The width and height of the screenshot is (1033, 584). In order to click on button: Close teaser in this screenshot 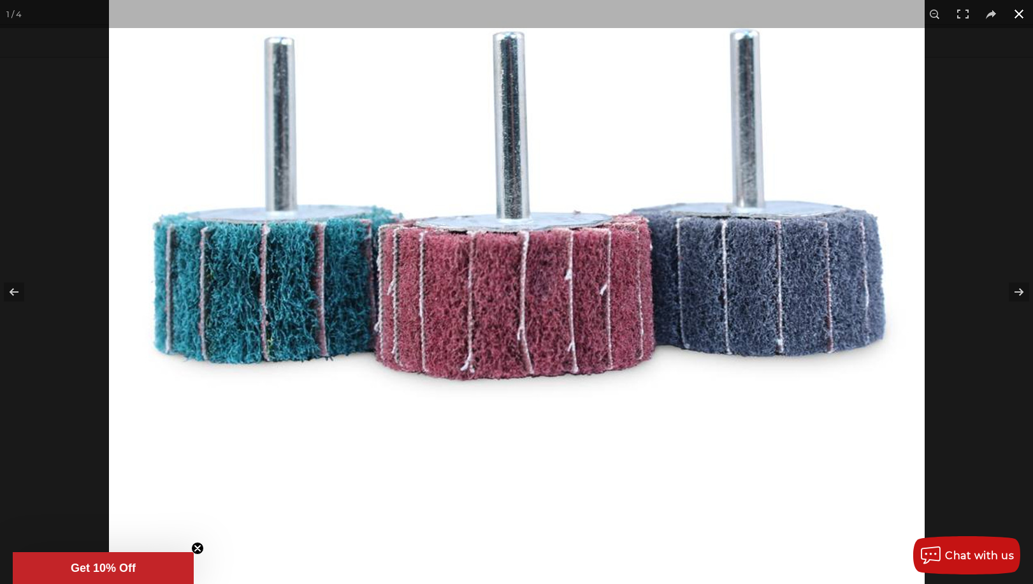, I will do `click(198, 548)`.